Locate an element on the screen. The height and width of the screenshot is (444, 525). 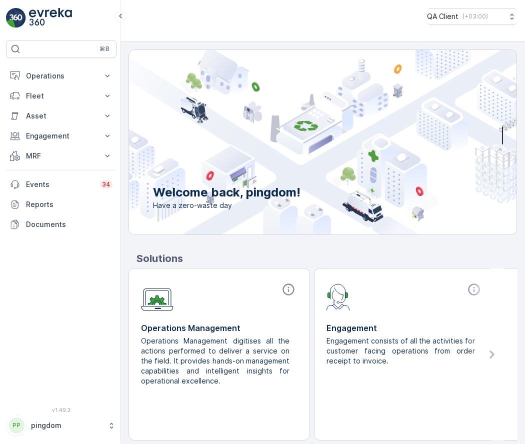
a: Events34 is located at coordinates (61, 184).